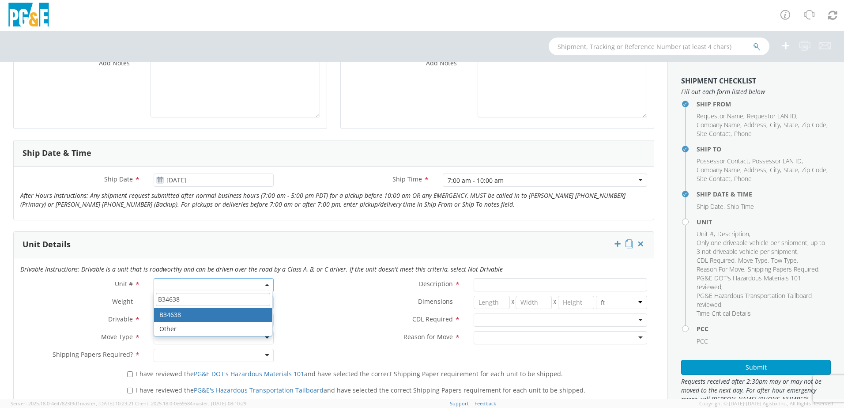 This screenshot has width=844, height=408. I want to click on span: Client: 2025.18.0-0e69584, so click(191, 403).